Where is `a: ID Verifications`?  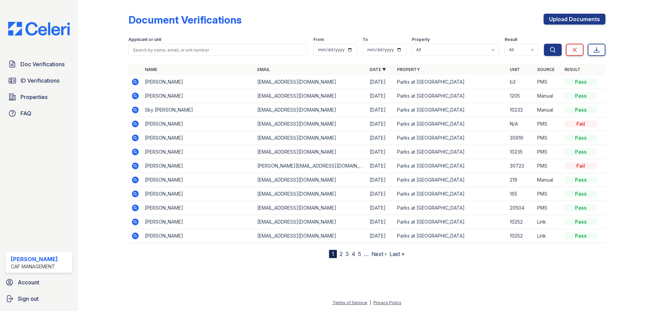
a: ID Verifications is located at coordinates (39, 81).